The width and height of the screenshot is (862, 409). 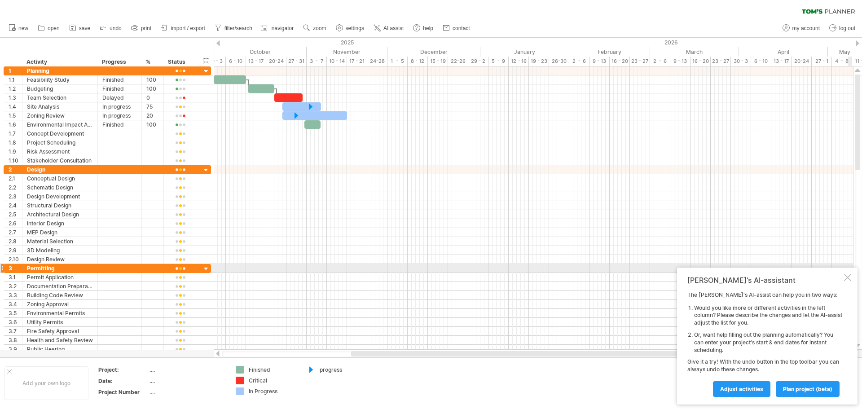 I want to click on div: 3.1, so click(x=15, y=277).